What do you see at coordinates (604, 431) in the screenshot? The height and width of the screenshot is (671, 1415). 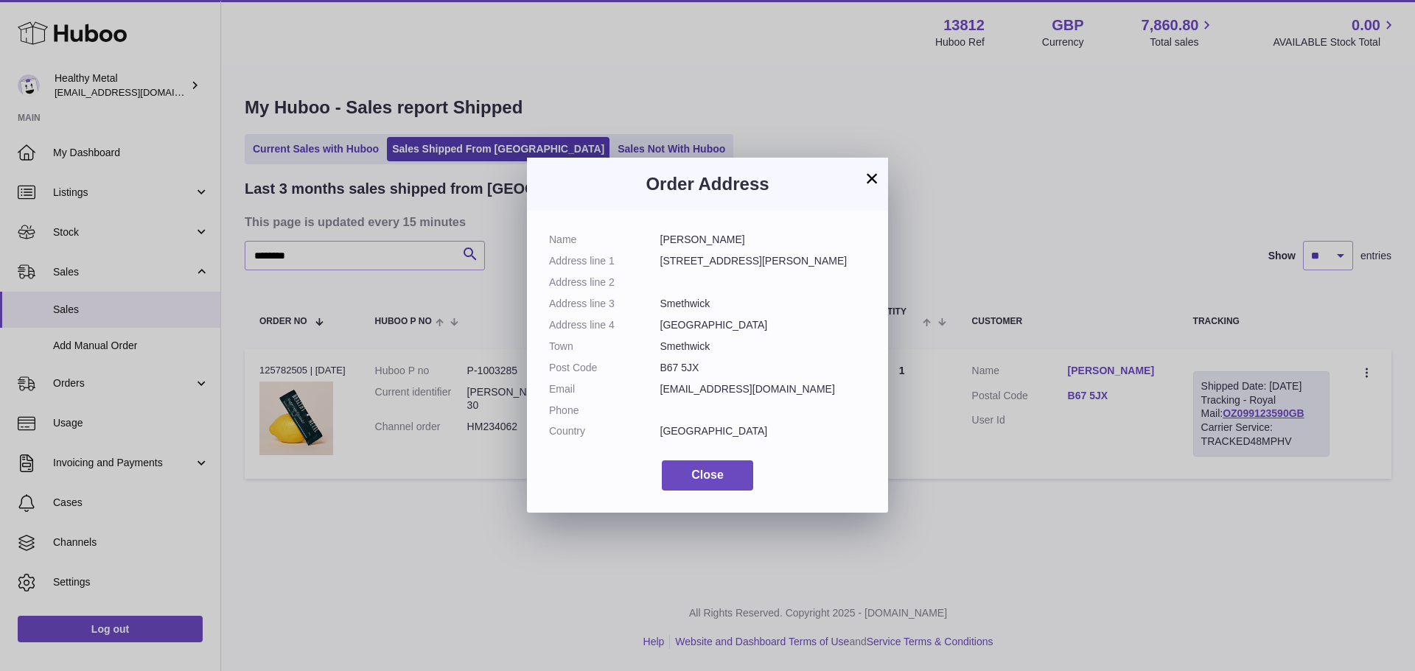 I see `dt: Country` at bounding box center [604, 431].